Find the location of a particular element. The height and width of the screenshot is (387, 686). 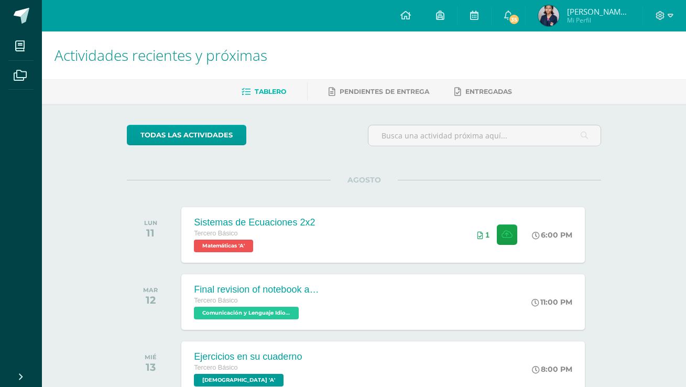

div: 11 is located at coordinates (150, 233).